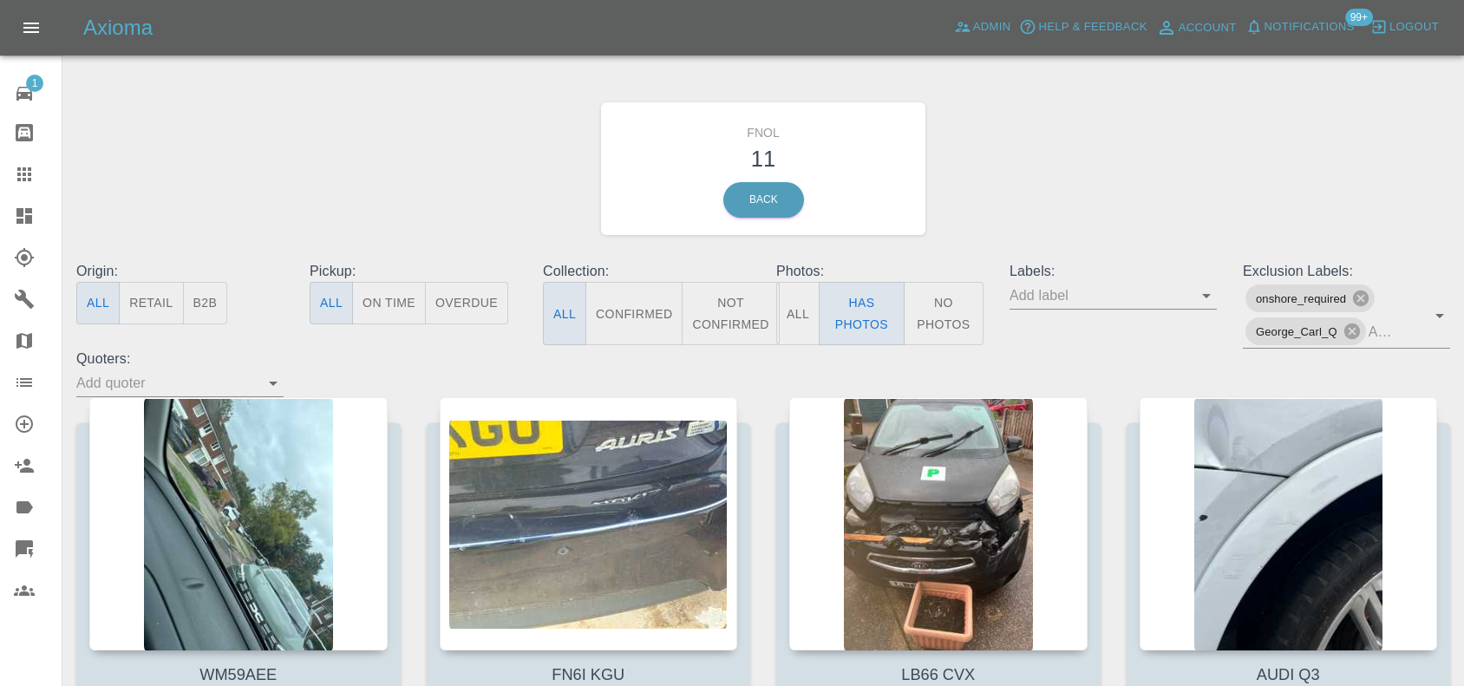 The width and height of the screenshot is (1464, 686). What do you see at coordinates (1288, 675) in the screenshot?
I see `a: AUDI Q3` at bounding box center [1288, 675].